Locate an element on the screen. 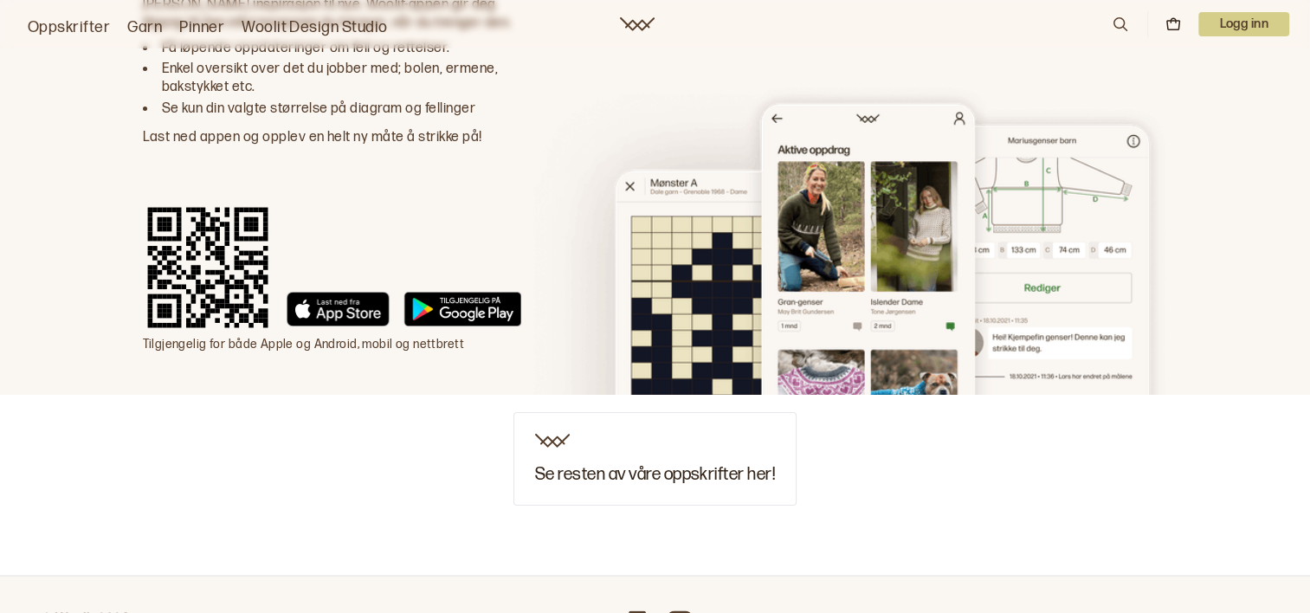 The height and width of the screenshot is (613, 1310). li: Få løpende oppdateringer om feil og rettelser. is located at coordinates (341, 49).